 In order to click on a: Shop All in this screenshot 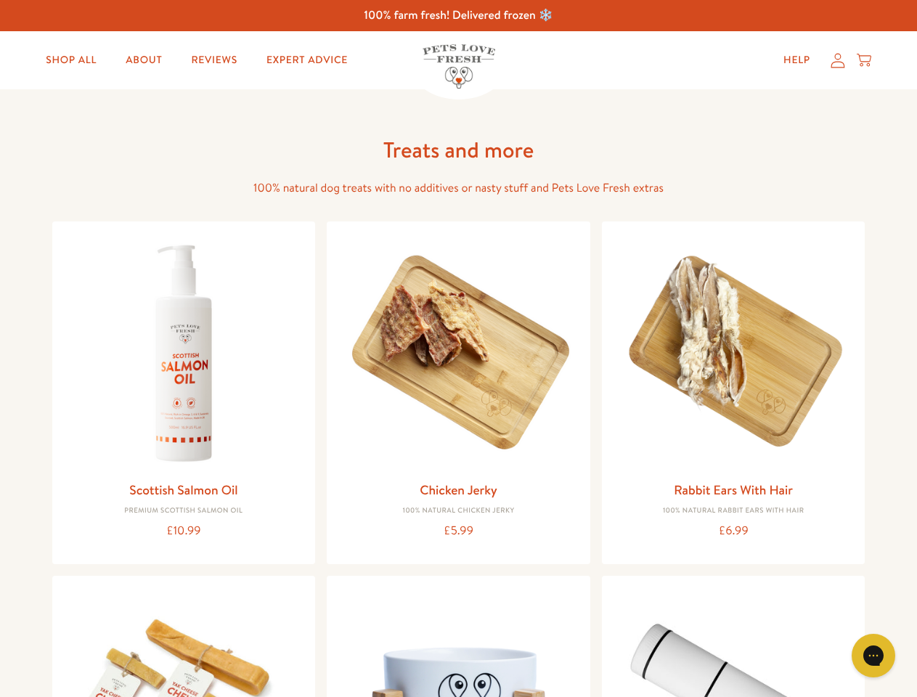, I will do `click(71, 60)`.